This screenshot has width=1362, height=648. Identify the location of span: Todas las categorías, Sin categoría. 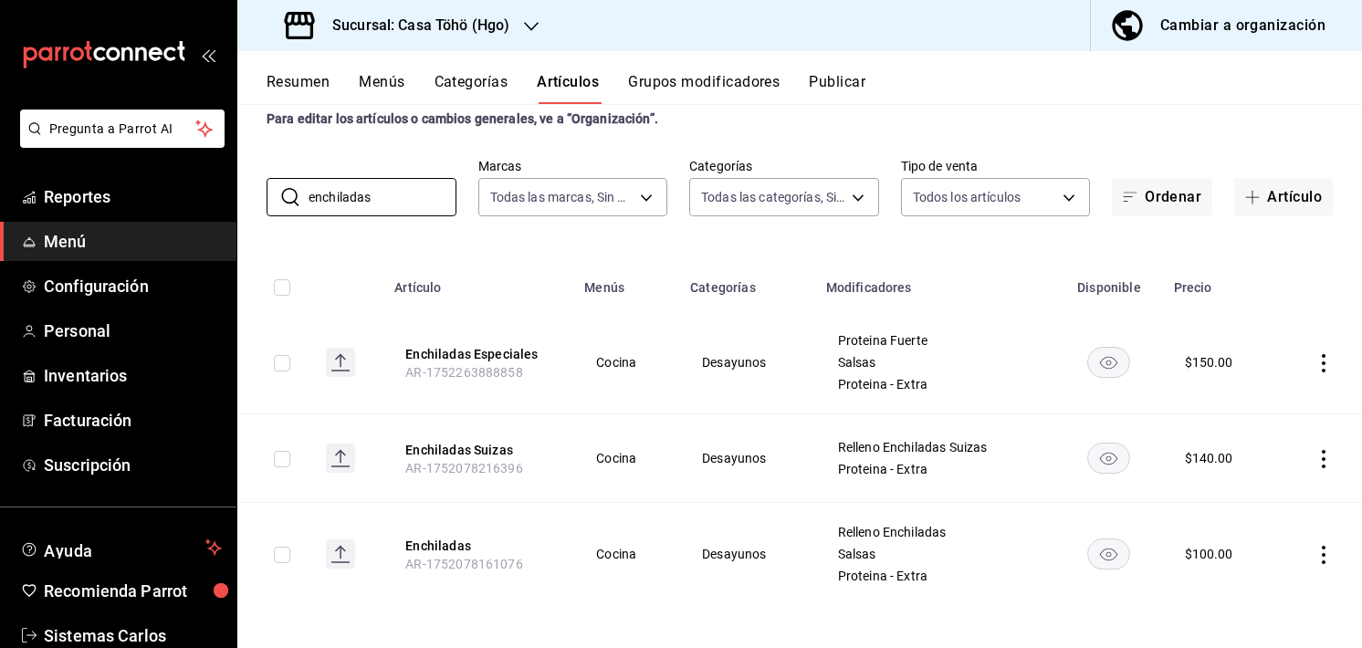
(773, 197).